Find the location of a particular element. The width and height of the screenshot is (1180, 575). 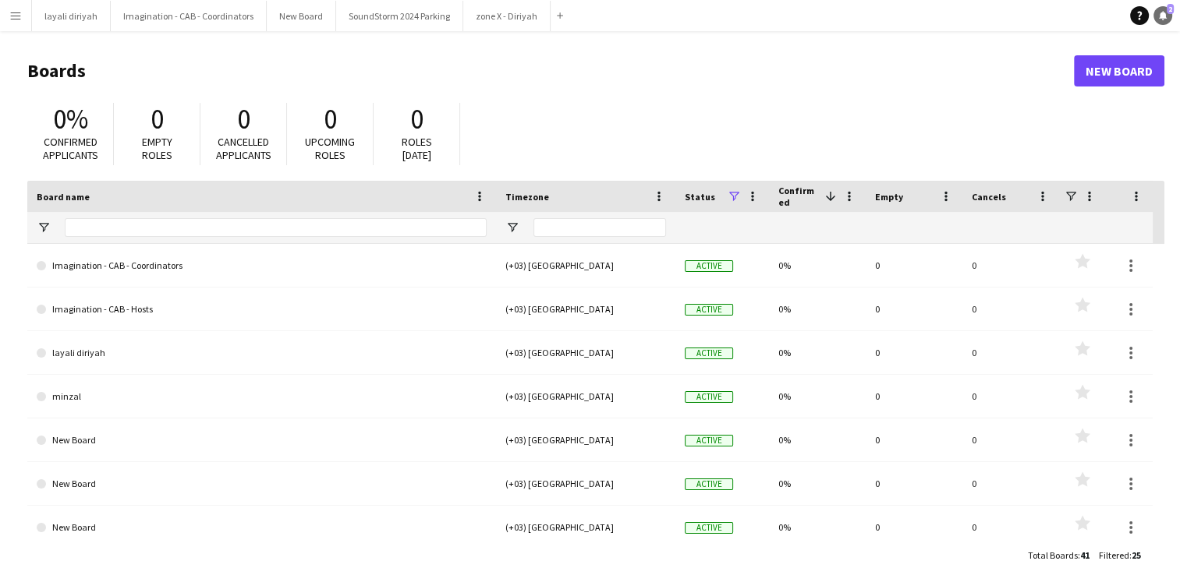

button: SoundStorm 2024 Parking is located at coordinates (399, 16).